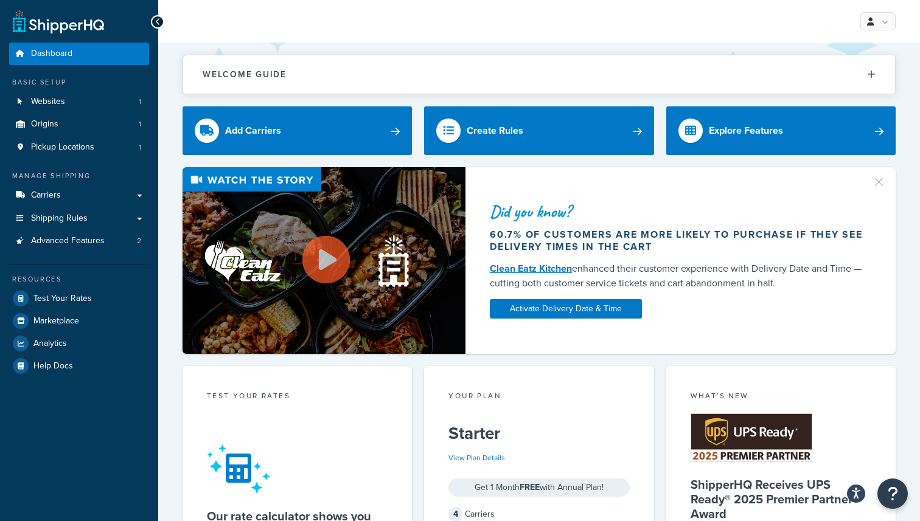  Describe the element at coordinates (79, 124) in the screenshot. I see `li: Origins` at that location.